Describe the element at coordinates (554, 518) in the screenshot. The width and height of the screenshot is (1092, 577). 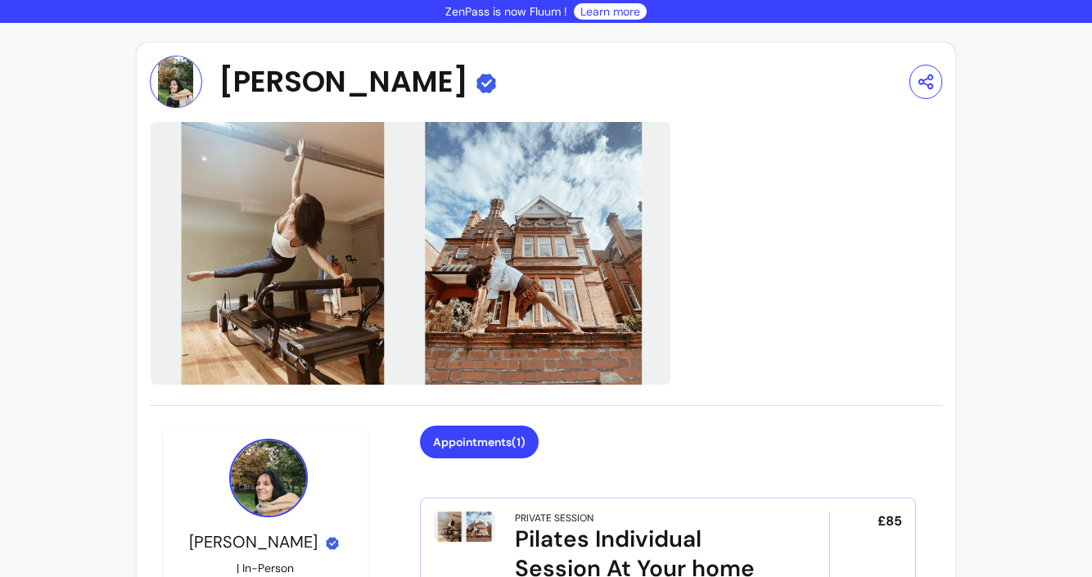
I see `div: Private Session` at that location.